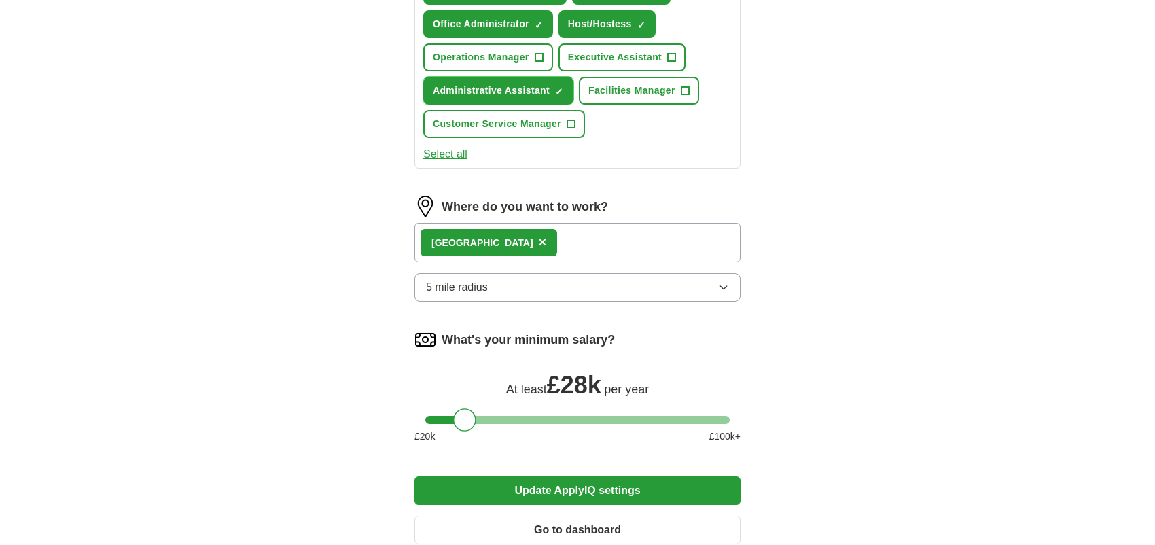 This screenshot has width=1155, height=545. Describe the element at coordinates (425, 206) in the screenshot. I see `img: location.png` at that location.